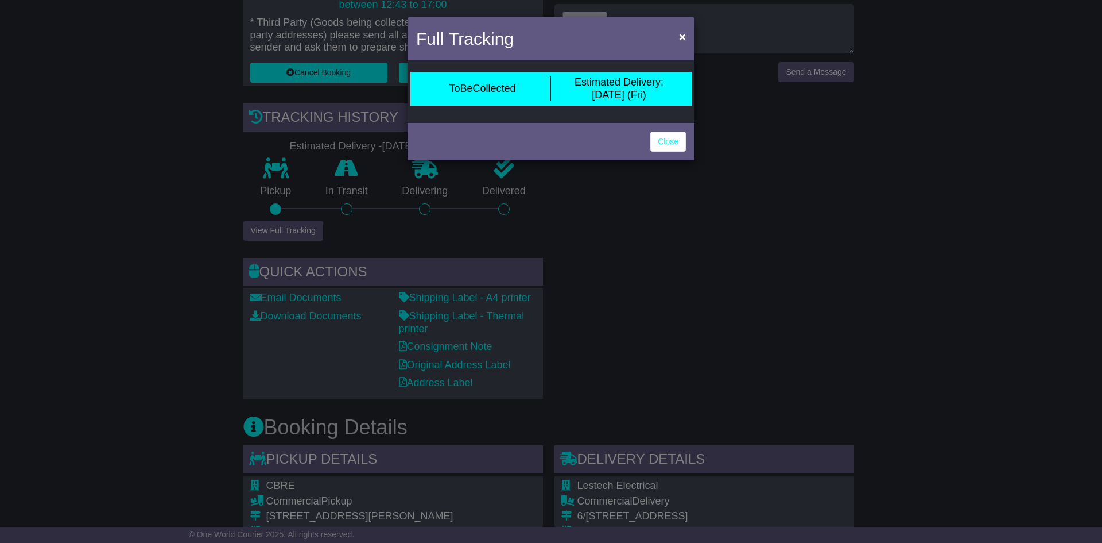 This screenshot has height=543, width=1102. I want to click on button: Close, so click(683, 36).